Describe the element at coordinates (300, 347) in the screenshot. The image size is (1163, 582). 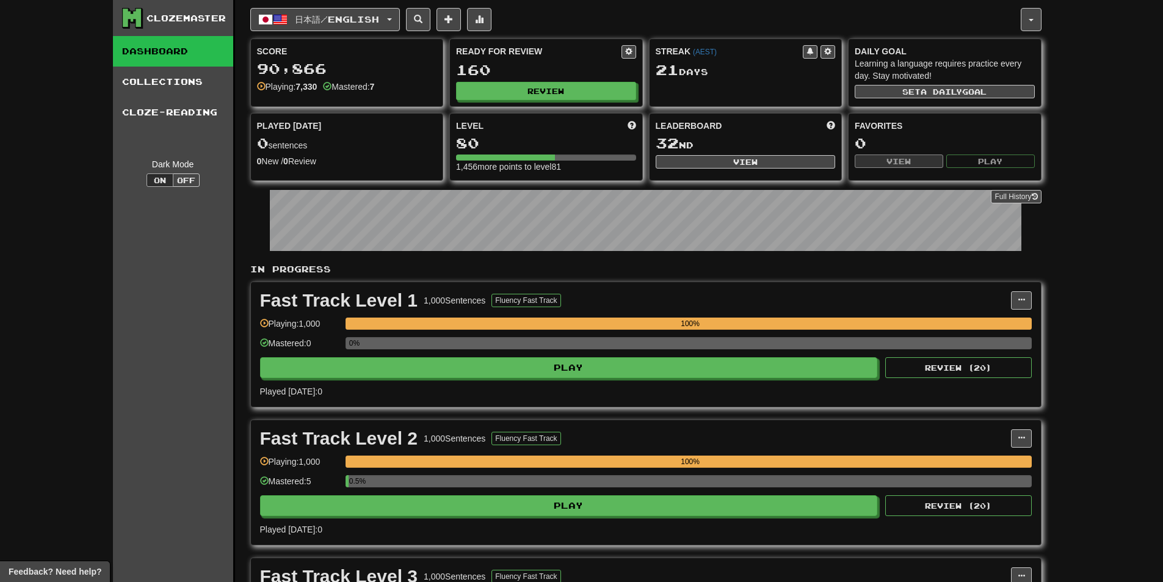
I see `div: Mastered: 0` at that location.